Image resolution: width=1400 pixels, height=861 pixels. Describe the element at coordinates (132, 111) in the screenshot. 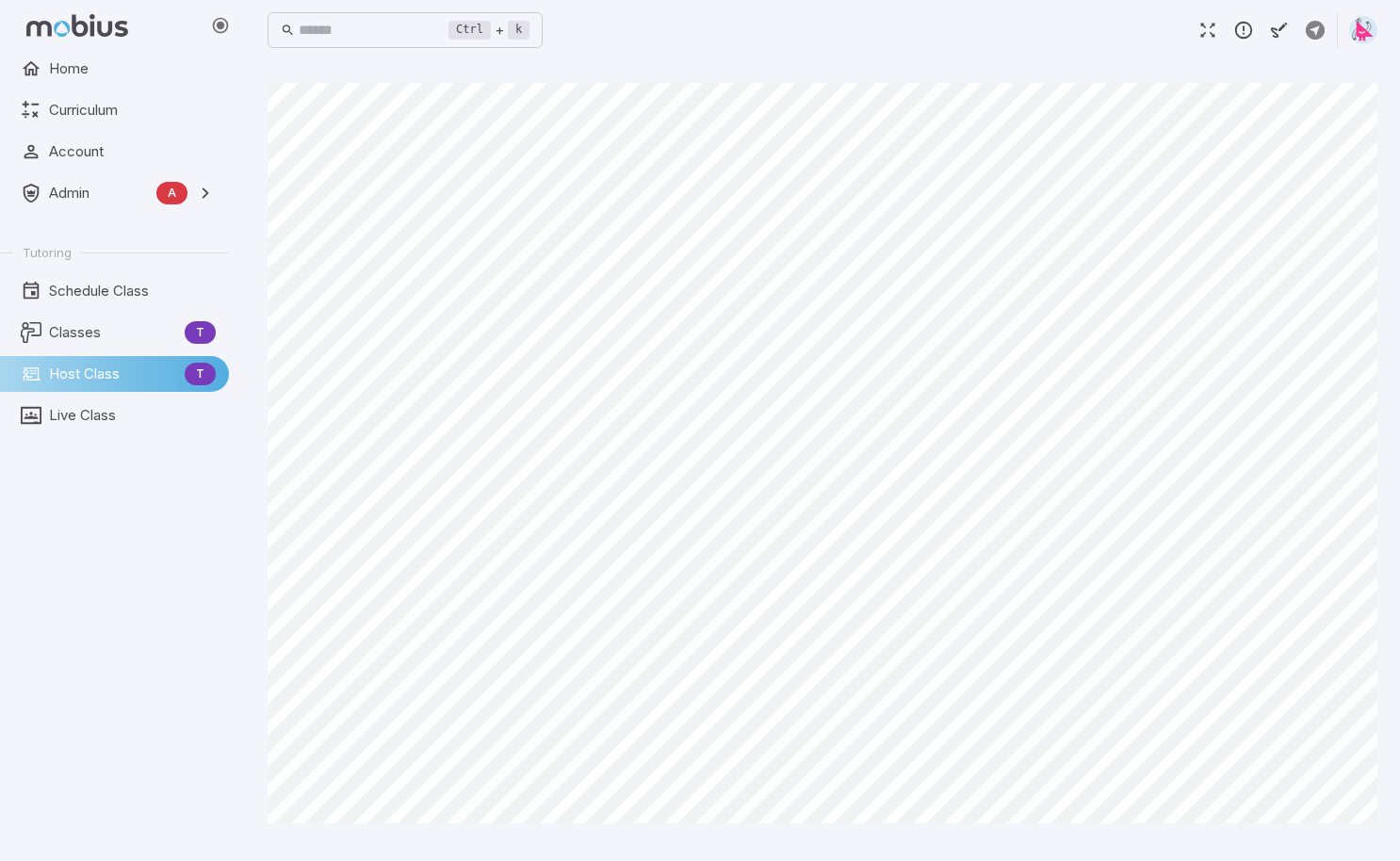

I see `span: Curriculum` at that location.